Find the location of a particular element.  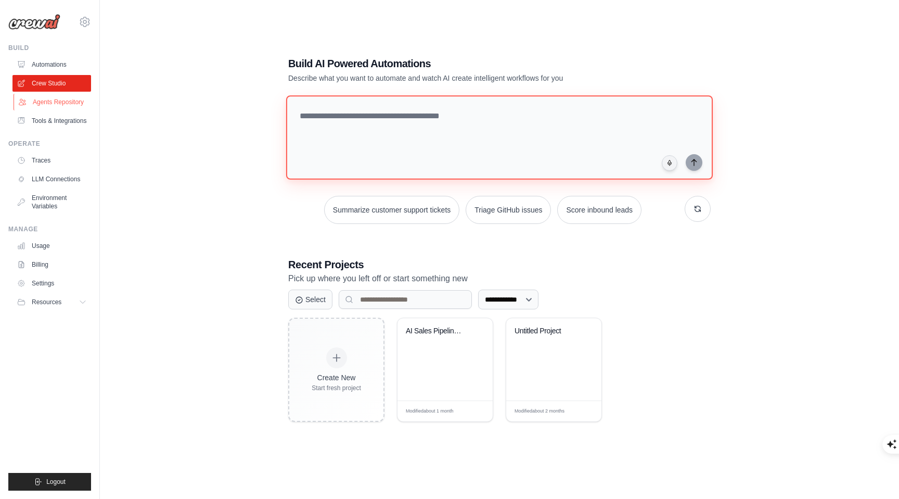

p: Pick up where you left off or start something new is located at coordinates (500, 278).